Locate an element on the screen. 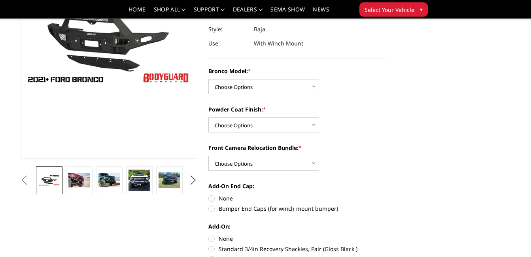 The image size is (531, 257). dd: With Winch Mount is located at coordinates (278, 43).